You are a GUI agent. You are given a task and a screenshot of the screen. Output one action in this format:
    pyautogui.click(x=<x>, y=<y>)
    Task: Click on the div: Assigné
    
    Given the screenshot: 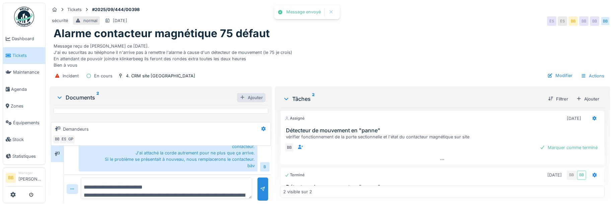 What is the action you would take?
    pyautogui.click(x=294, y=118)
    